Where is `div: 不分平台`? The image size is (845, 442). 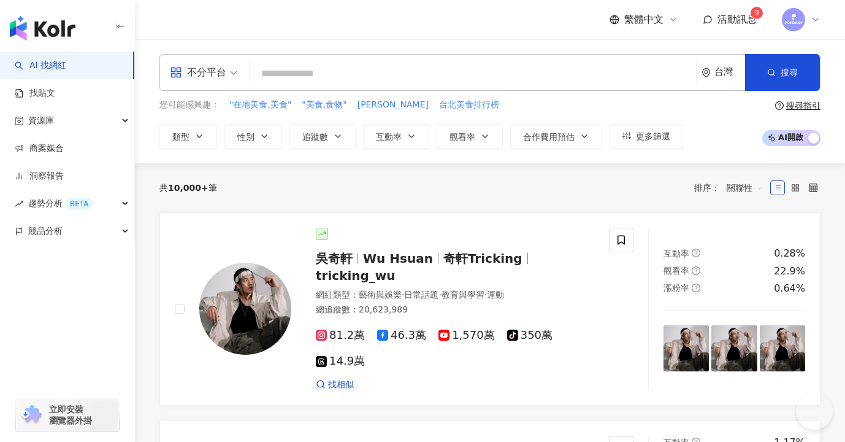 div: 不分平台 is located at coordinates (198, 72).